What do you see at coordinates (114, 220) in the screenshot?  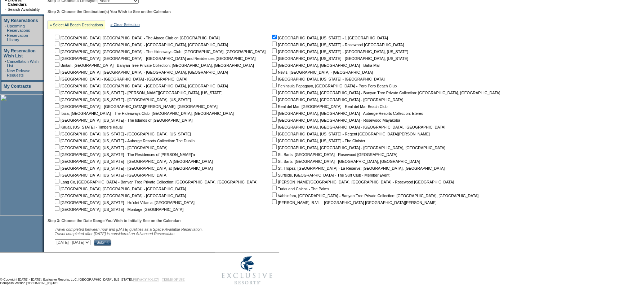 I see `b: Step 3: Choose the Date Range You Wish to Initially See on the Calendar:` at bounding box center [114, 220].